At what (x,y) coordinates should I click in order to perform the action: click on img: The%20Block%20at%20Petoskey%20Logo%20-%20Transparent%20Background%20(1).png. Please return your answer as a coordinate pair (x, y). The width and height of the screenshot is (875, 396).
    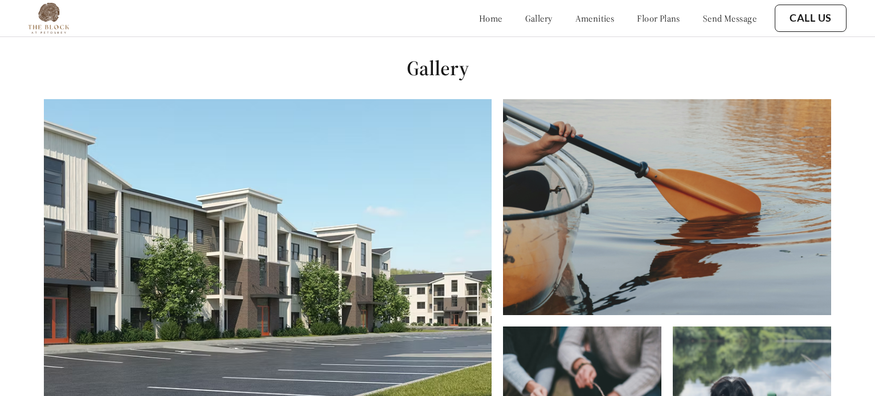
    Looking at the image, I should click on (48, 18).